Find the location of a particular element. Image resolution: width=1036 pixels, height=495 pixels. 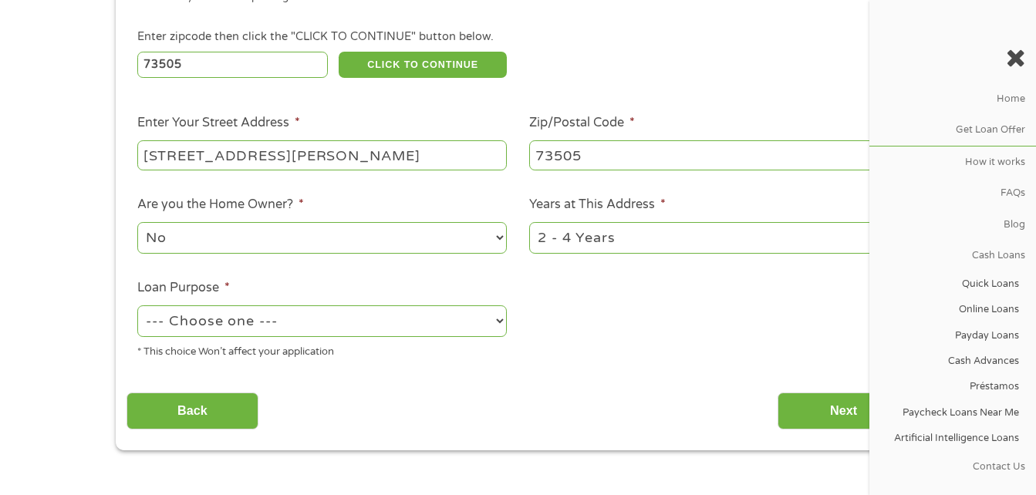

a: Quick Loans is located at coordinates (949, 284).